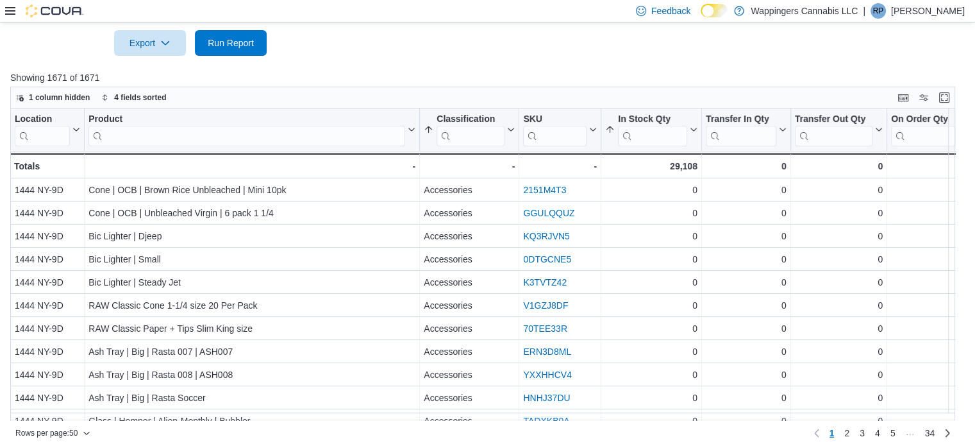 The width and height of the screenshot is (975, 446). What do you see at coordinates (804, 11) in the screenshot?
I see `p: Wappingers Cannabis LLC` at bounding box center [804, 11].